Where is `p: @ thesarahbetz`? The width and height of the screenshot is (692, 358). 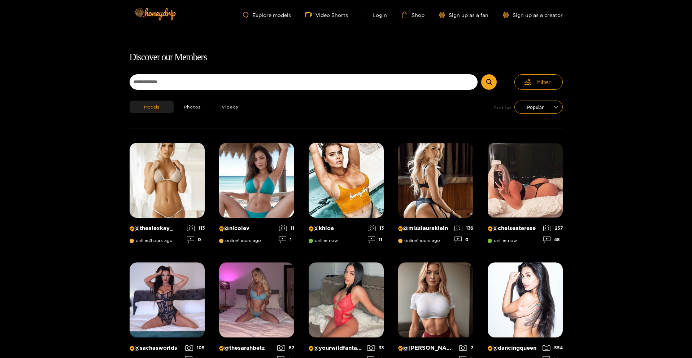
p: @ thesarahbetz is located at coordinates (246, 348).